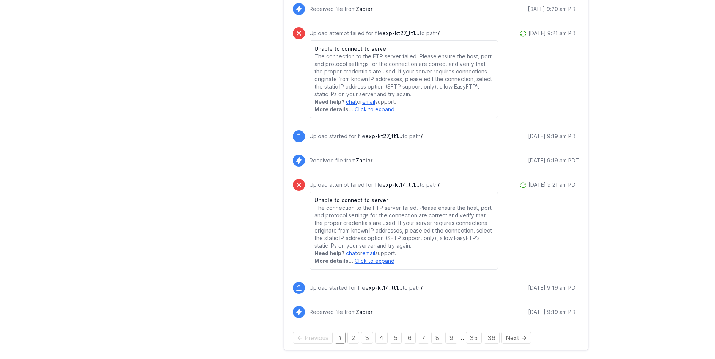  I want to click on em: Page 1, so click(340, 338).